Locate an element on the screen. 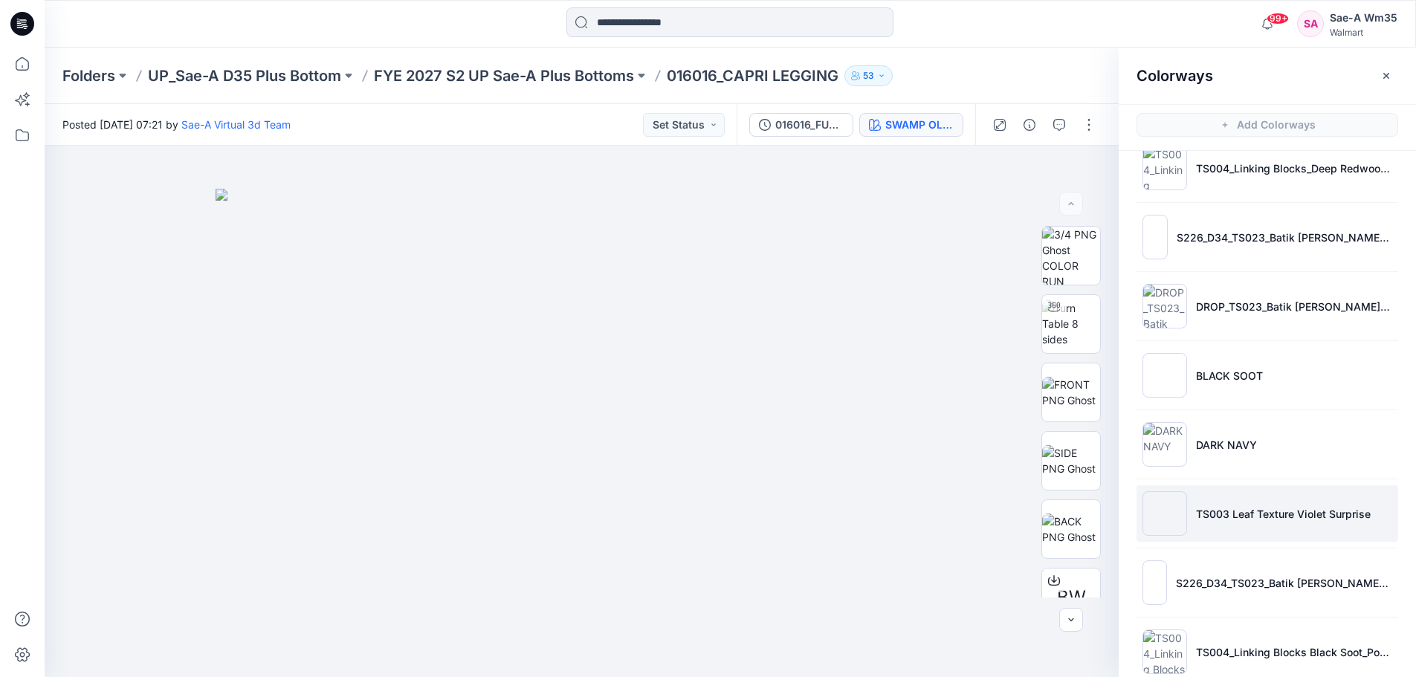 The image size is (1416, 677). p: FYE 2027 S2 UP Sae-A Plus Bottoms is located at coordinates (504, 76).